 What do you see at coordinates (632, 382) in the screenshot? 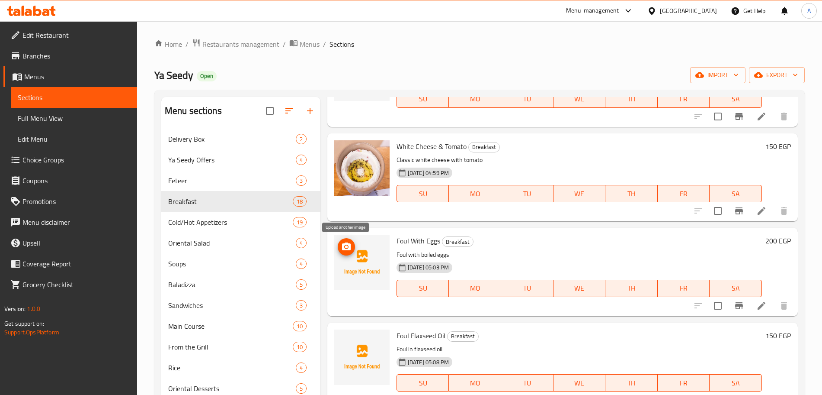
I see `span: TH` at bounding box center [632, 382].